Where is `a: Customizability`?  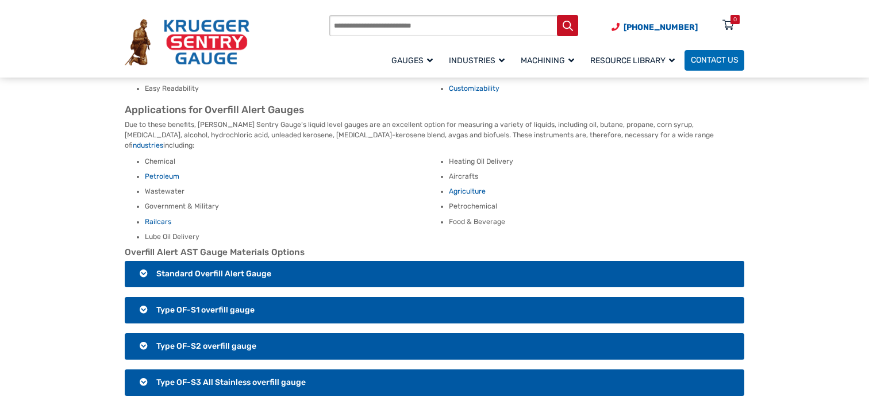
a: Customizability is located at coordinates (474, 89).